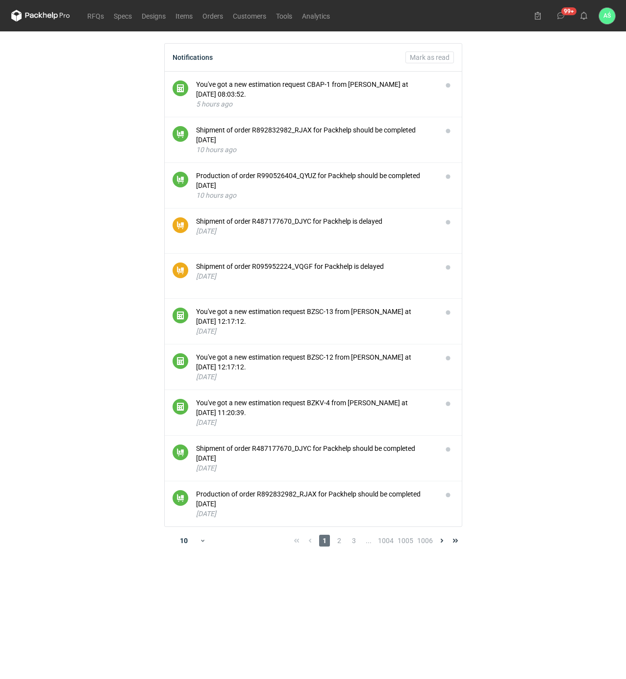 Image resolution: width=626 pixels, height=679 pixels. What do you see at coordinates (315, 104) in the screenshot?
I see `div: 5 hours ago` at bounding box center [315, 104].